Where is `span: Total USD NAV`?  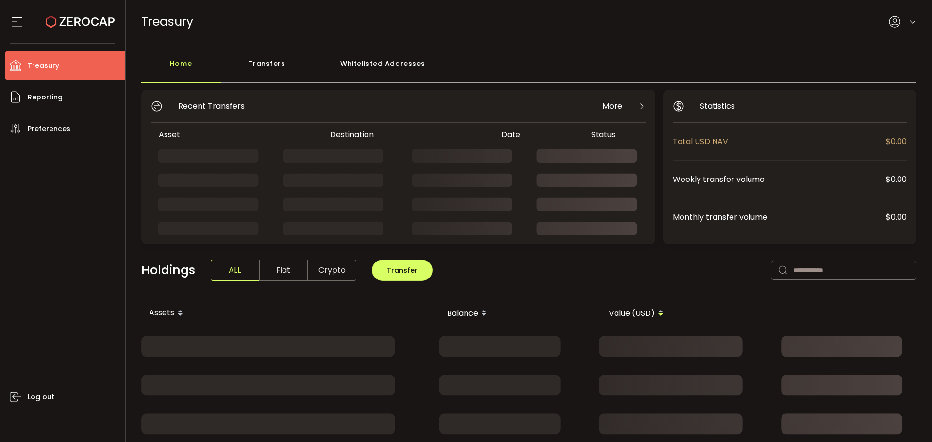 span: Total USD NAV is located at coordinates (779, 141).